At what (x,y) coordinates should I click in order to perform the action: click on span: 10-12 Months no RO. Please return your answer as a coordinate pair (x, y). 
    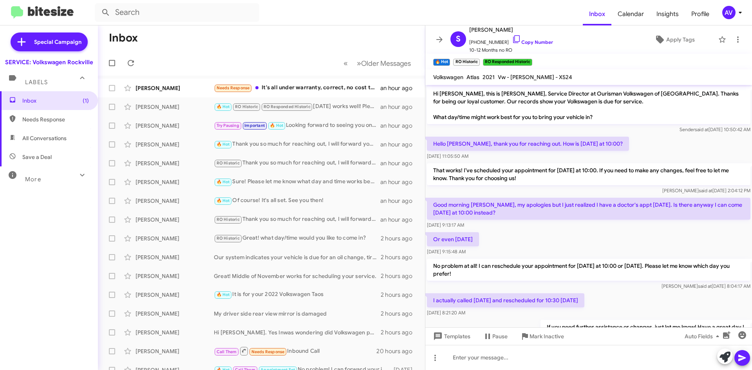
    Looking at the image, I should click on (511, 50).